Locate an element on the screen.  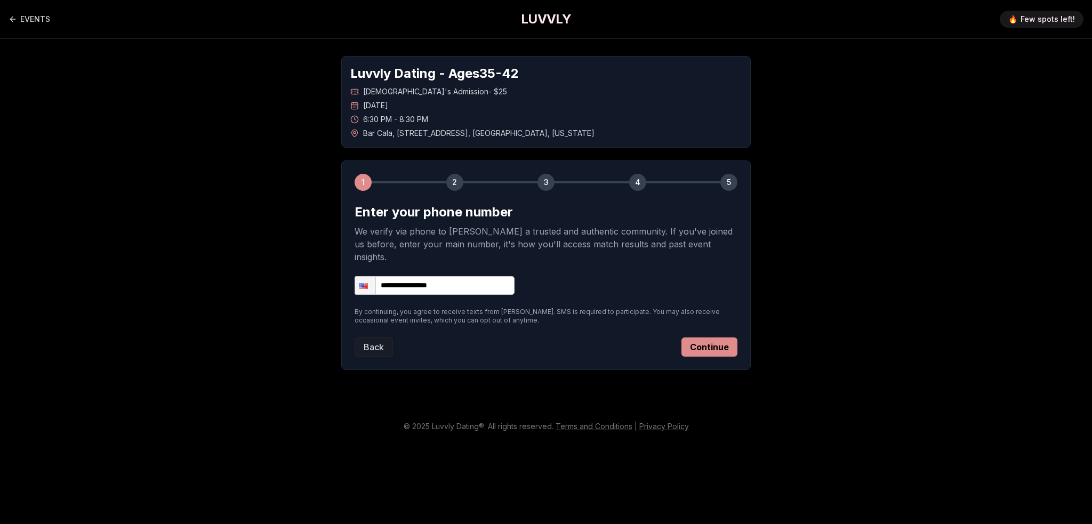
a: Back to events is located at coordinates (29, 19).